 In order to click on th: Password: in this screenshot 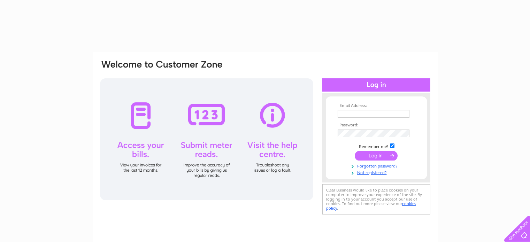, I will do `click(376, 125)`.